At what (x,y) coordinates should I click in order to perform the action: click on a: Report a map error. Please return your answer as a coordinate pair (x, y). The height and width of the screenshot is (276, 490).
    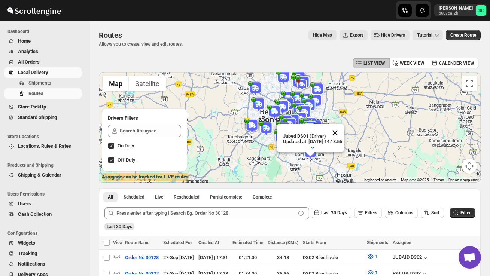
    Looking at the image, I should click on (463, 180).